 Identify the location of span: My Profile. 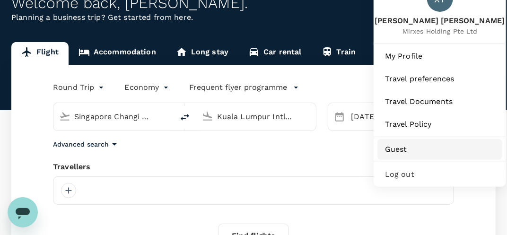
(440, 56).